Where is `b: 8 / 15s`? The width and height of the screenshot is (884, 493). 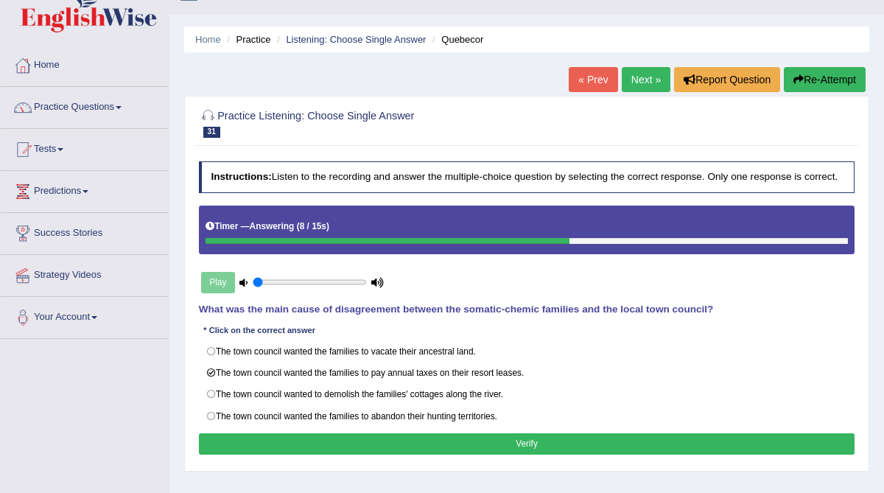
b: 8 / 15s is located at coordinates (313, 226).